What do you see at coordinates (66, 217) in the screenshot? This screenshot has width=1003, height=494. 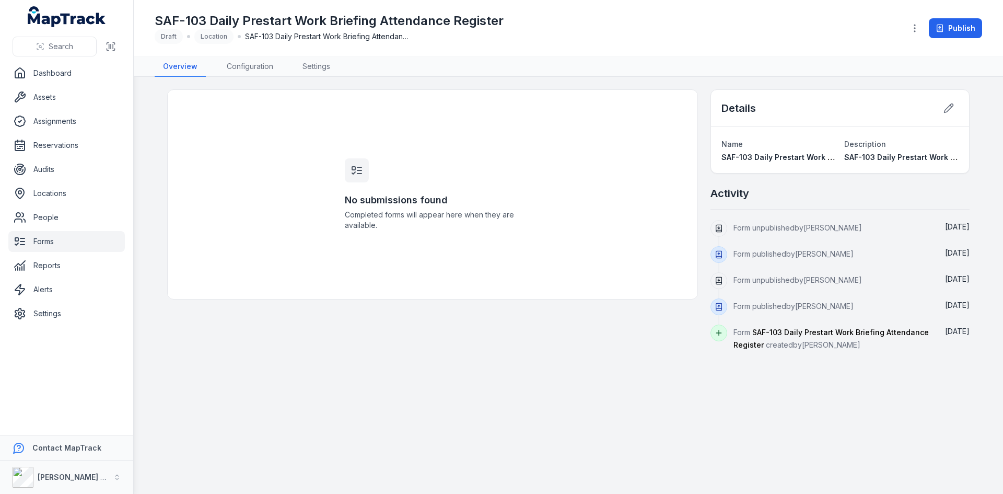 I see `a: People` at bounding box center [66, 217].